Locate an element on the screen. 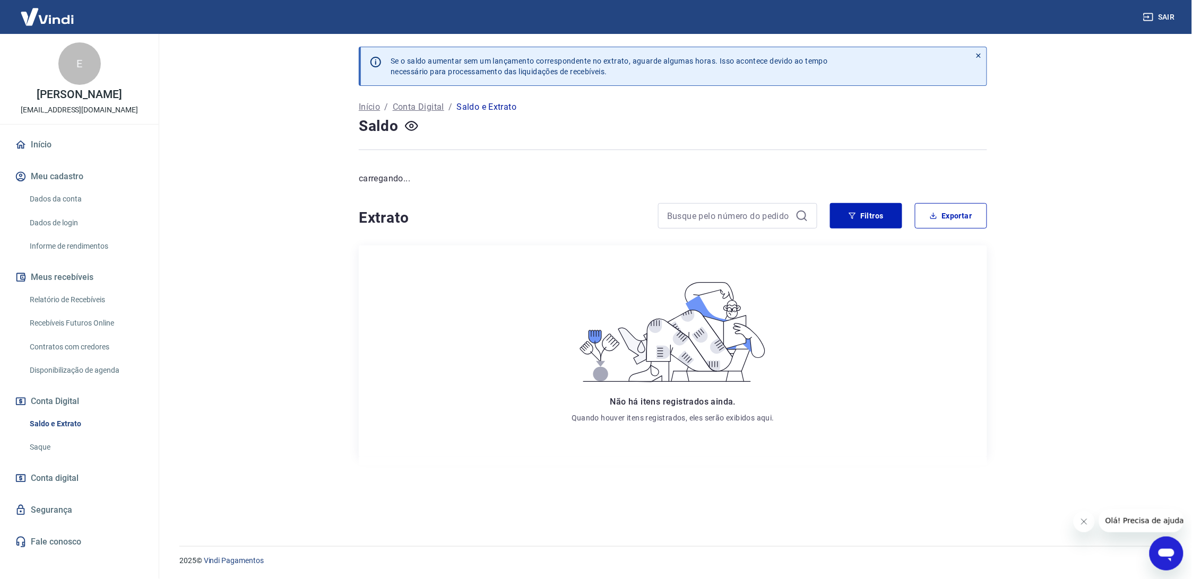 Image resolution: width=1192 pixels, height=579 pixels. a: Conta digital is located at coordinates (79, 479).